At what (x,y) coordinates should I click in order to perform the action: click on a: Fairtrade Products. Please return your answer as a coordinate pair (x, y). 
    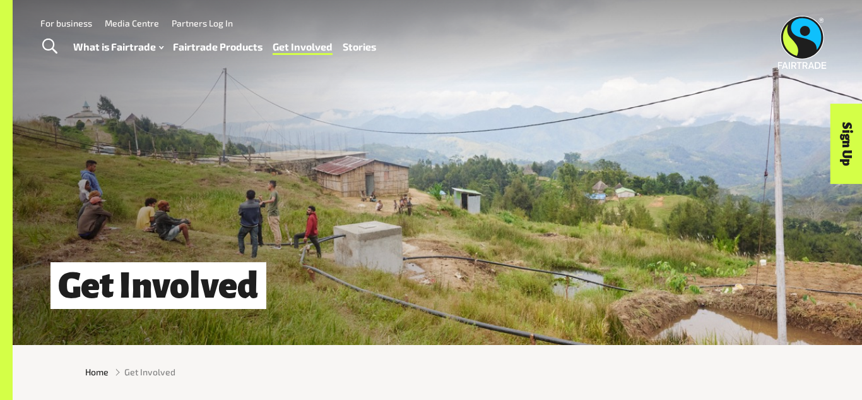
    Looking at the image, I should click on (218, 47).